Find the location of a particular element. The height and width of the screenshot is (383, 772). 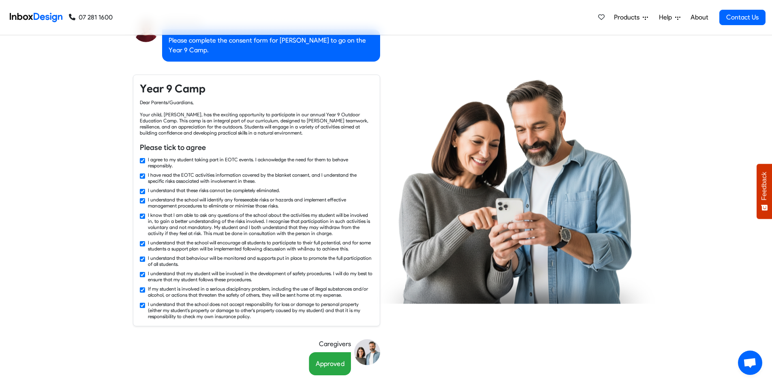

a: 07 281 1600 is located at coordinates (91, 17).